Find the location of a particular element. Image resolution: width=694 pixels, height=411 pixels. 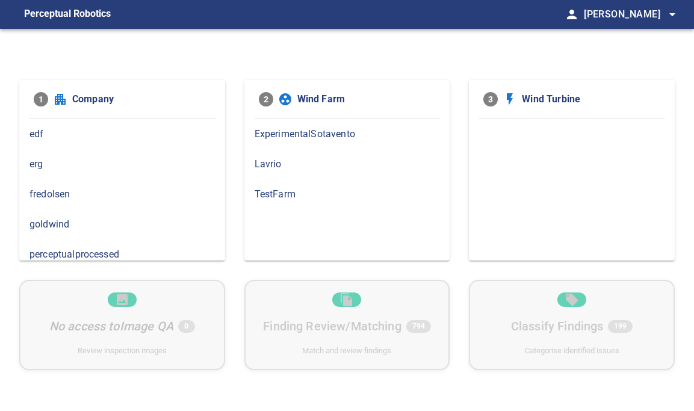

div: goldwind is located at coordinates (122, 224).